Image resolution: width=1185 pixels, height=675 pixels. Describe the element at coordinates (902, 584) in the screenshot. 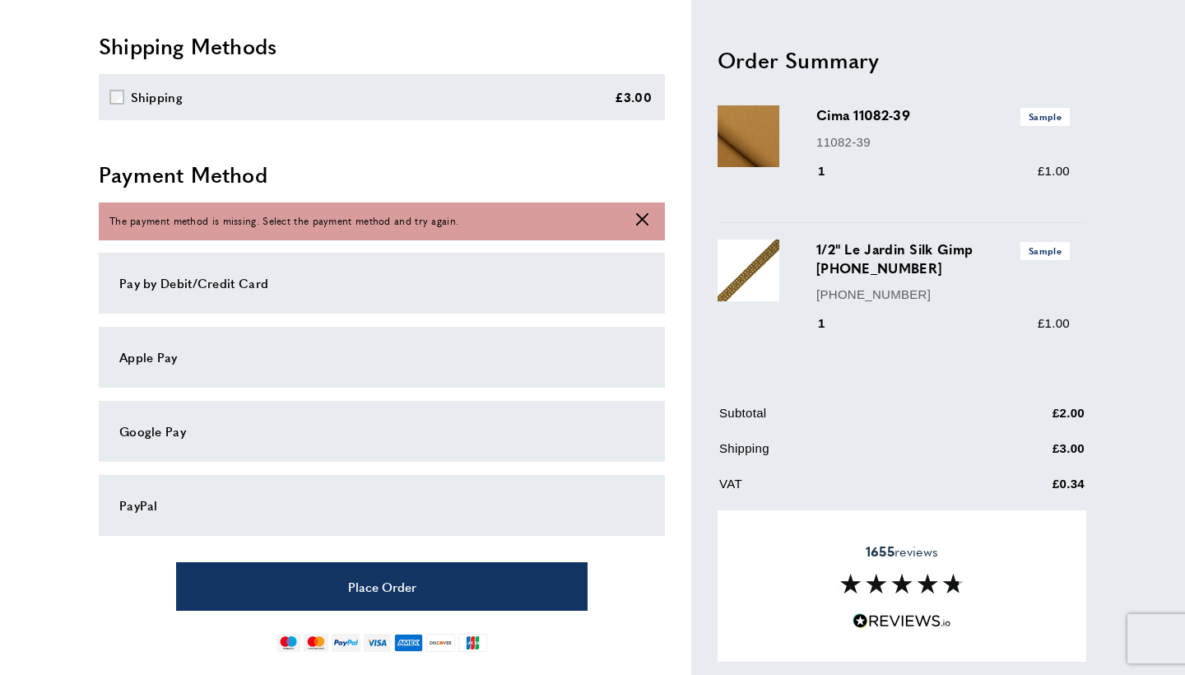

I see `img: Reviews section` at that location.